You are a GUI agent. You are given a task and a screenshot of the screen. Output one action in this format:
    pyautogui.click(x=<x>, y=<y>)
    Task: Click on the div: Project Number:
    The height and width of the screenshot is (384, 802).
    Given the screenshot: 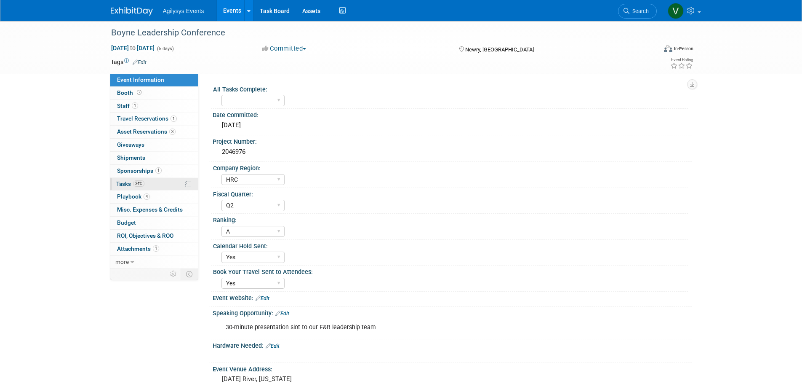 What is the action you would take?
    pyautogui.click(x=452, y=140)
    